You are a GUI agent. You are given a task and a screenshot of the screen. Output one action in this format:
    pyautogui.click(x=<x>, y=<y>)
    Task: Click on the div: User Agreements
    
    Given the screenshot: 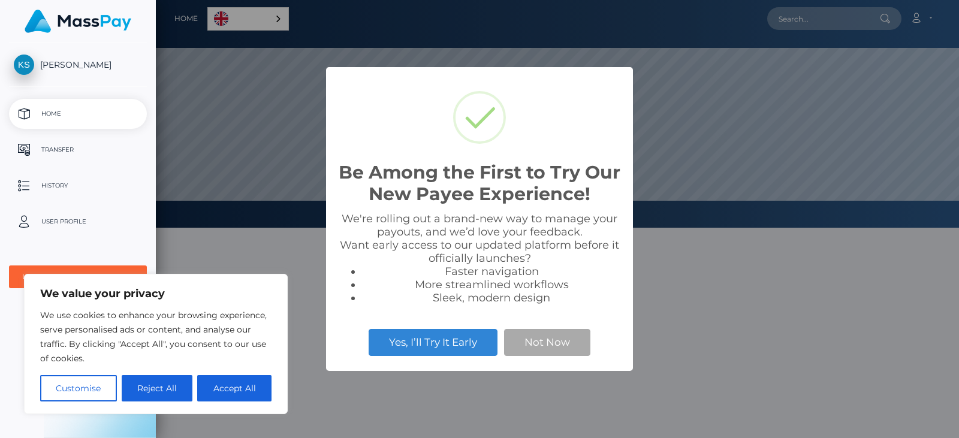 What is the action you would take?
    pyautogui.click(x=71, y=277)
    